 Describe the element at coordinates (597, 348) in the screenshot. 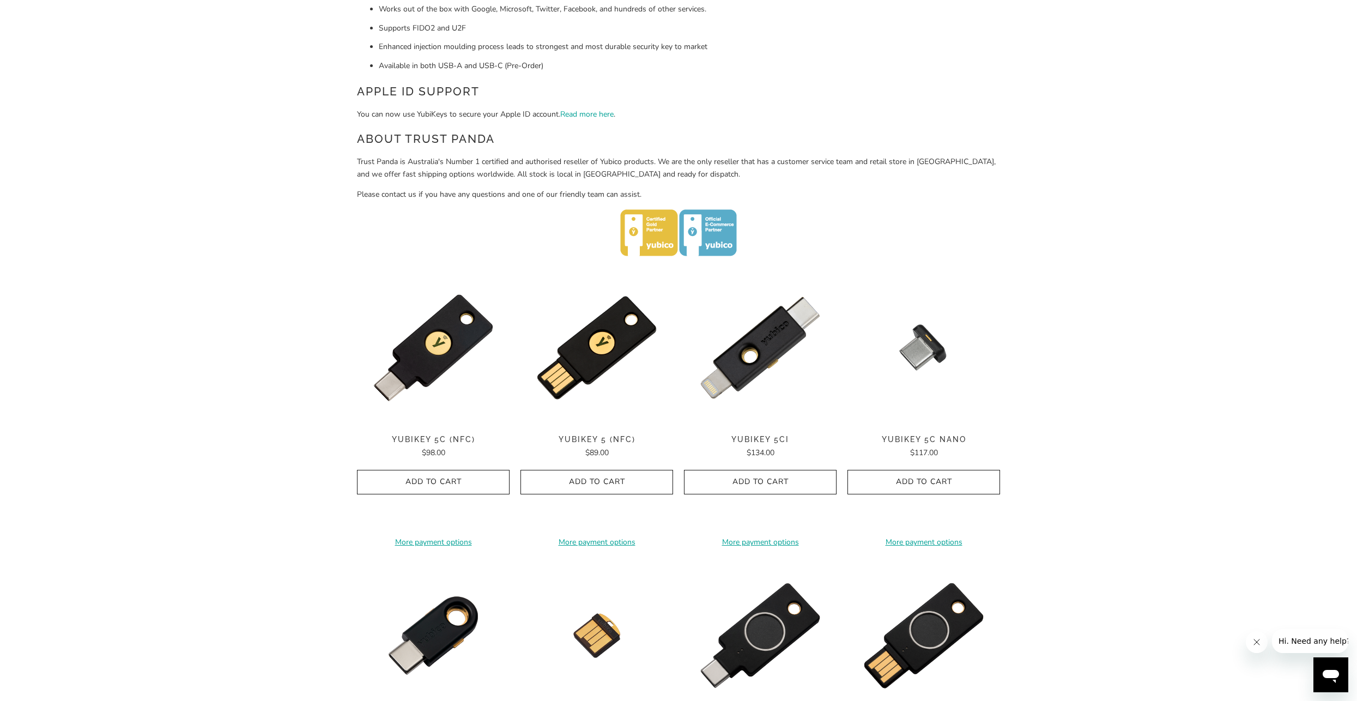

I see `img: YubiKey 5 (NFC) - Trust Panda` at that location.